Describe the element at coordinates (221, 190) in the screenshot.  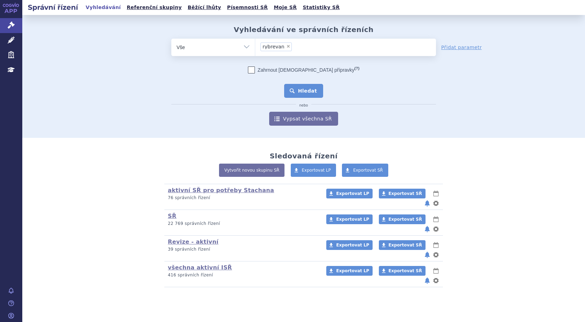
I see `a: aktivní SŘ pro potřeby Stachana` at that location.